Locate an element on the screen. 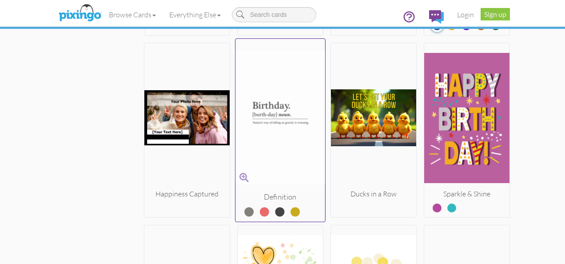  div: Definition is located at coordinates (280, 197).